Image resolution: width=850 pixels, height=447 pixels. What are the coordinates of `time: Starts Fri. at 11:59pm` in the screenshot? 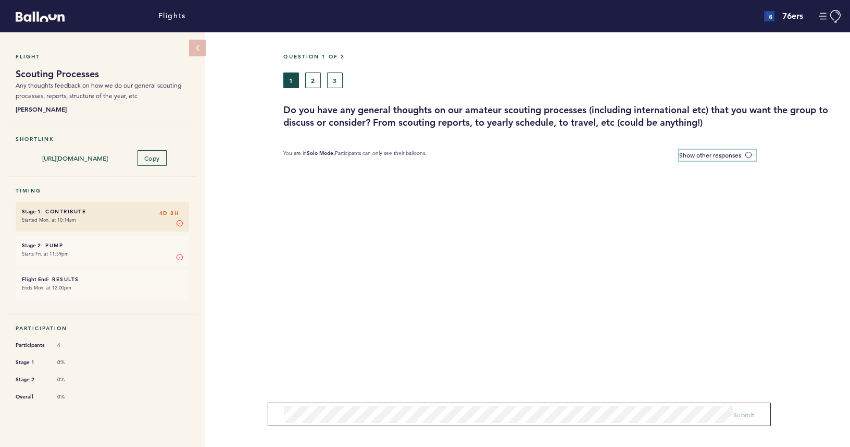 It's located at (45, 253).